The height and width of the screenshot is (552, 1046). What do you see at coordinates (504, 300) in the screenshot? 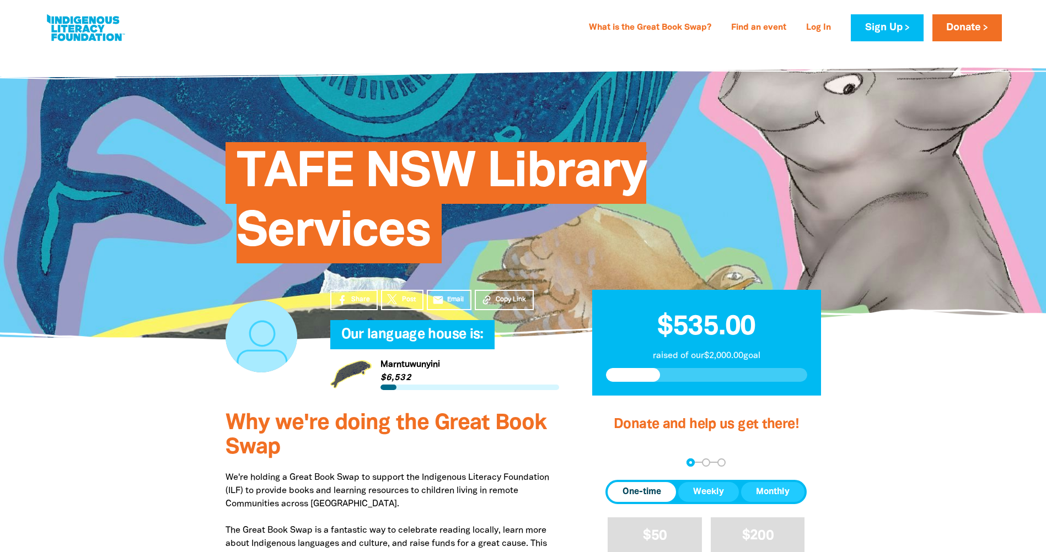
I see `button: Copy Link` at bounding box center [504, 300].